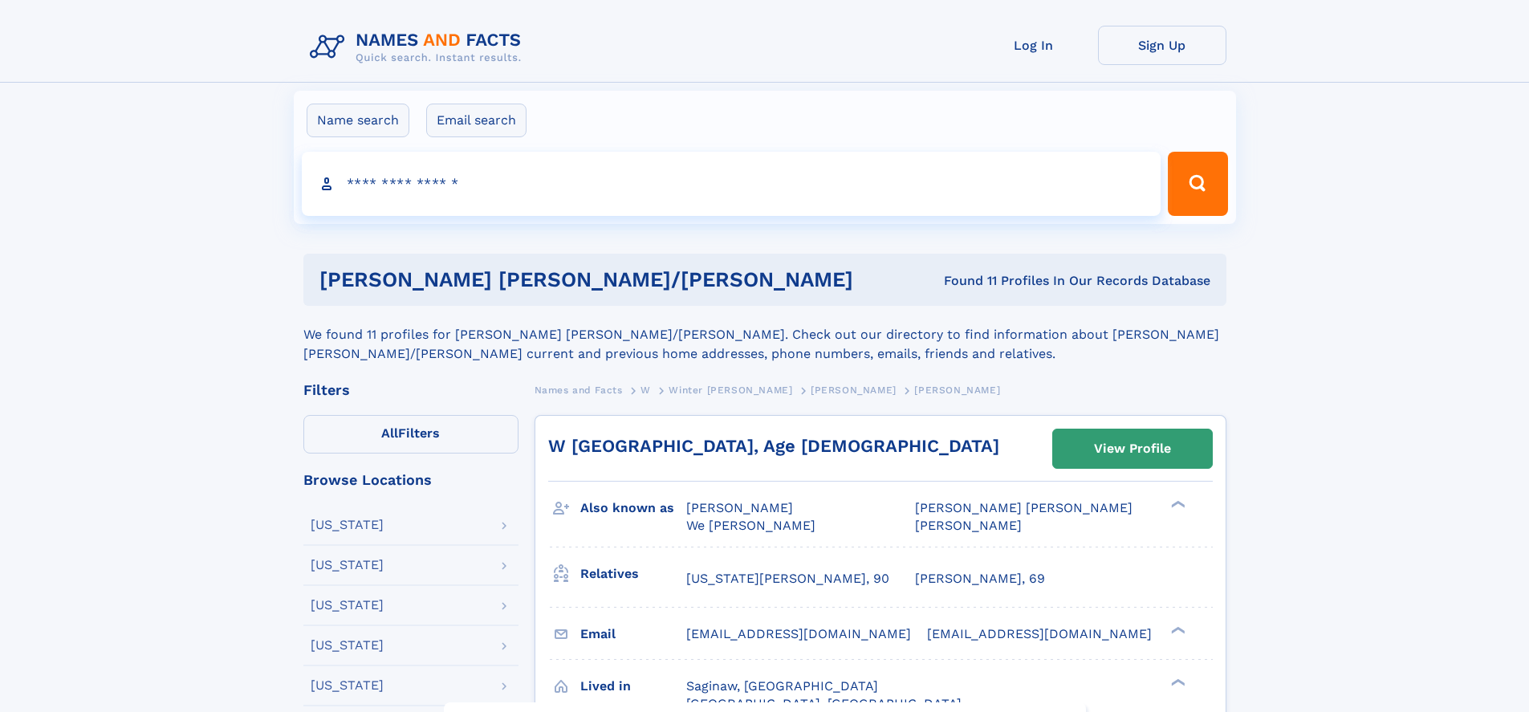  Describe the element at coordinates (476, 120) in the screenshot. I see `label: Email search` at that location.